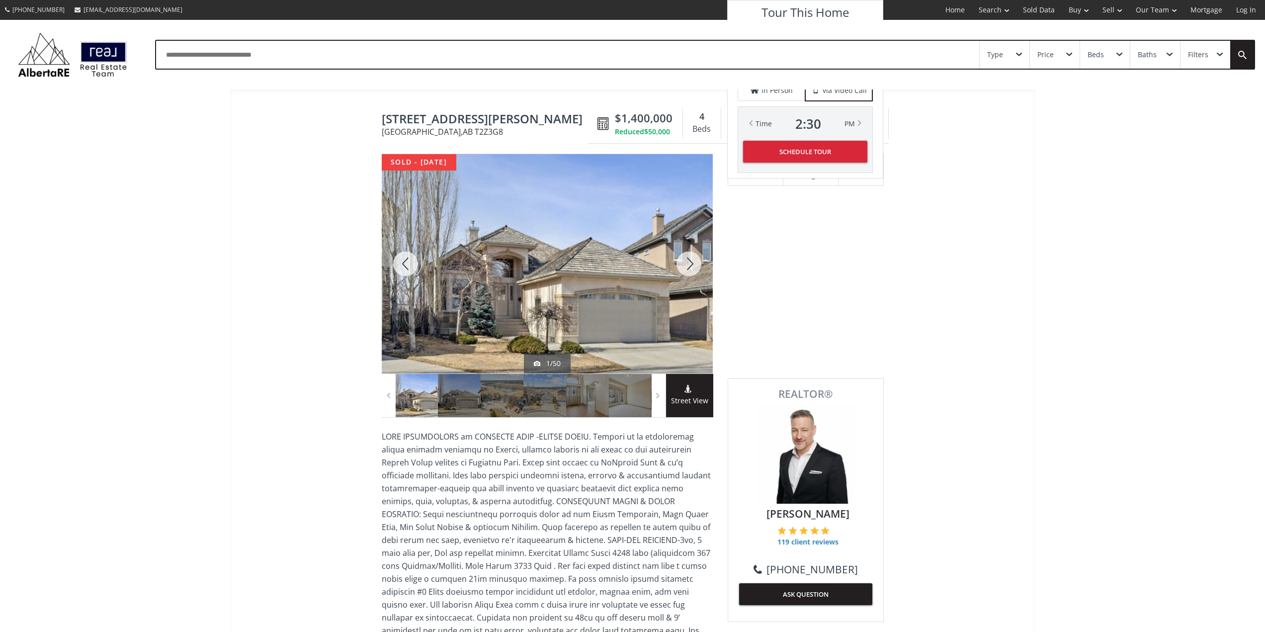 The height and width of the screenshot is (632, 1265). I want to click on div: 4, so click(702, 117).